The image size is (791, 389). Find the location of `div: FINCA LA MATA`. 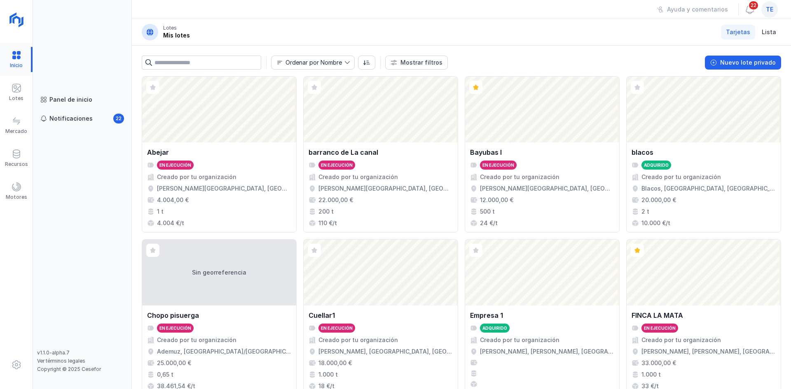

div: FINCA LA MATA is located at coordinates (657, 316).